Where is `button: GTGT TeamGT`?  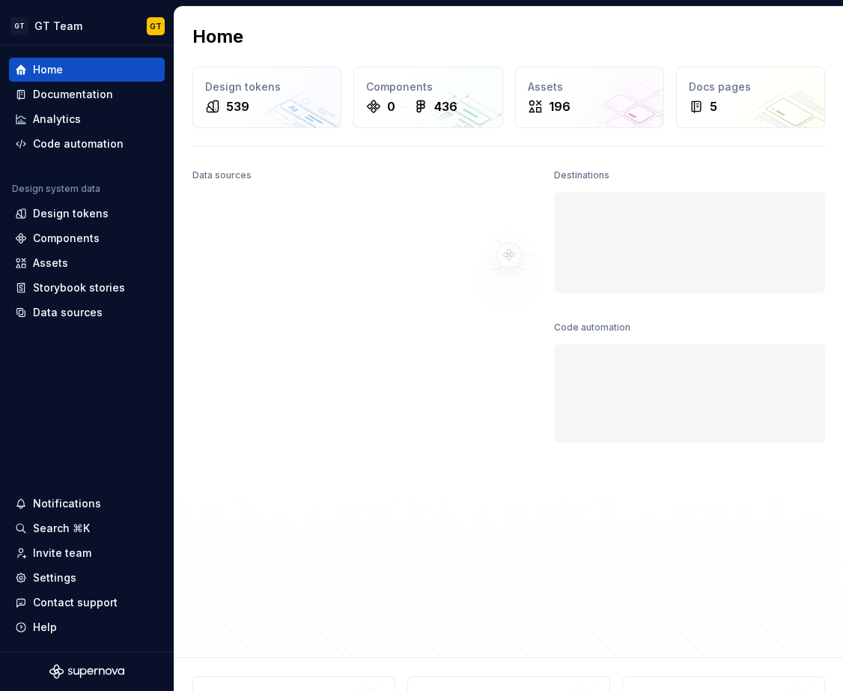 button: GTGT TeamGT is located at coordinates (87, 25).